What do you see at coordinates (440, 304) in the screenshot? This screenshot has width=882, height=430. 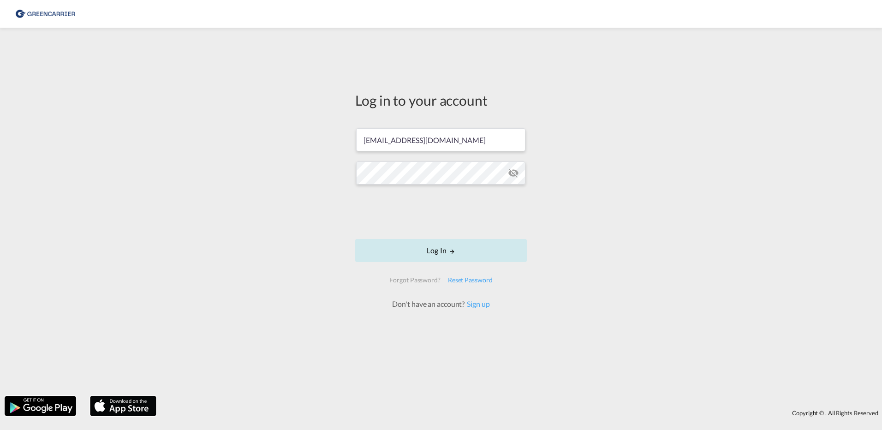 I see `div: Don't have an account?` at bounding box center [440, 304].